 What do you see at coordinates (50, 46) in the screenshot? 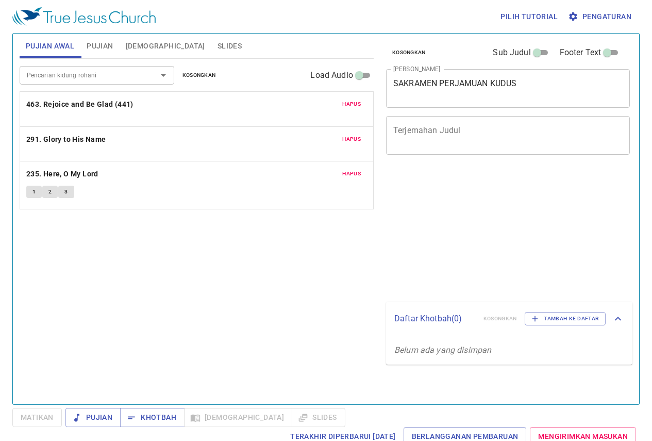
I see `span: Pujian Awal` at bounding box center [50, 46].